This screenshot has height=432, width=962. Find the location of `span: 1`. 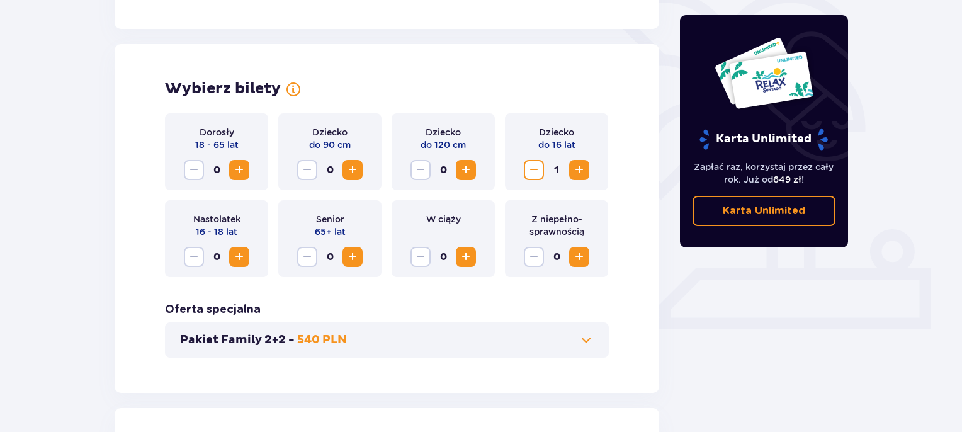

span: 1 is located at coordinates (557, 170).